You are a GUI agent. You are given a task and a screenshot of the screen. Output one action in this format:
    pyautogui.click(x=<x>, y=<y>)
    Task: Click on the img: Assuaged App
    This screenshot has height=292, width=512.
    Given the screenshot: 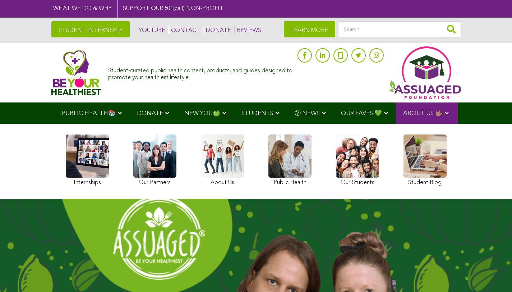 What is the action you would take?
    pyautogui.click(x=425, y=73)
    